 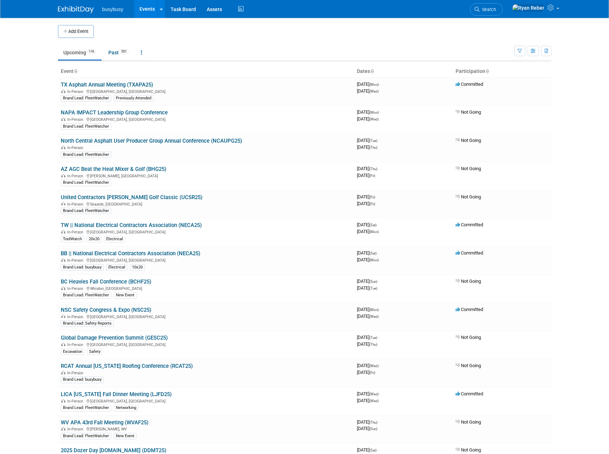 What do you see at coordinates (106, 282) in the screenshot?
I see `a: BC Heavies Fall Conference (BCHF25)` at bounding box center [106, 282].